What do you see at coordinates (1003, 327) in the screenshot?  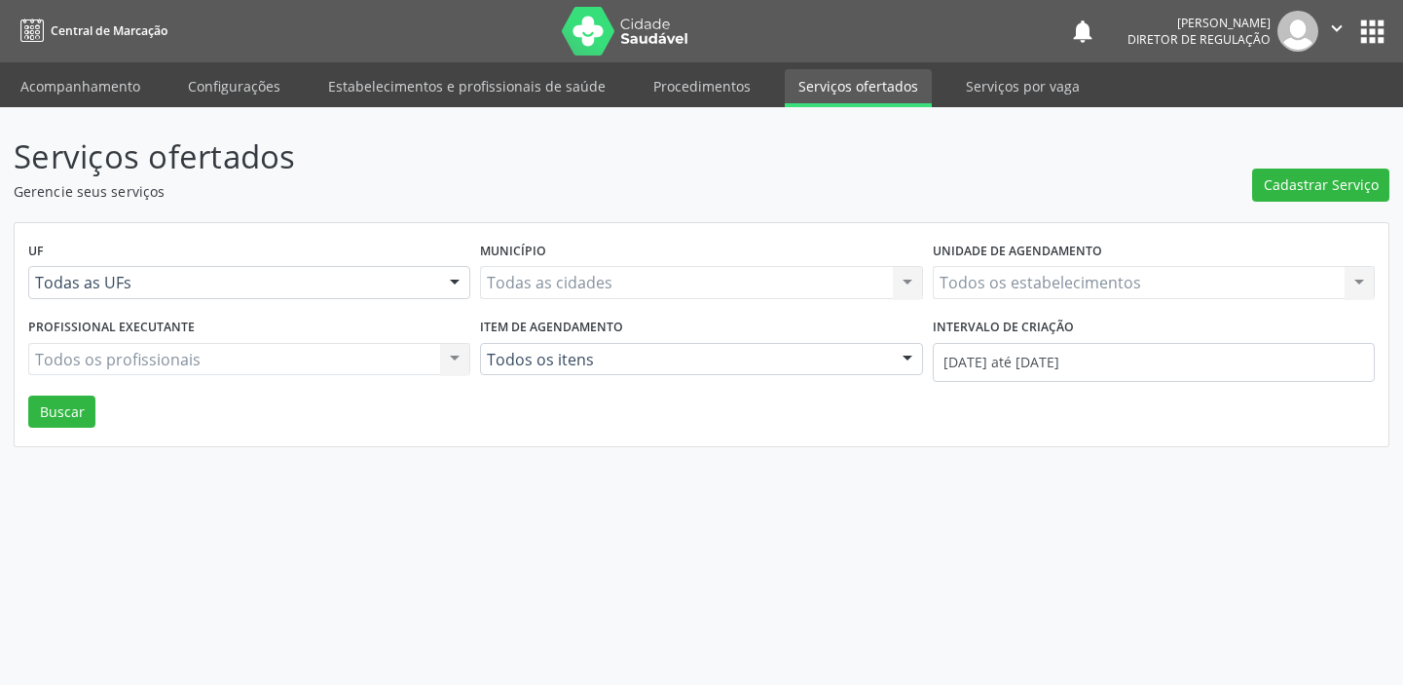 I see `label: Intervalo de criação` at bounding box center [1003, 327].